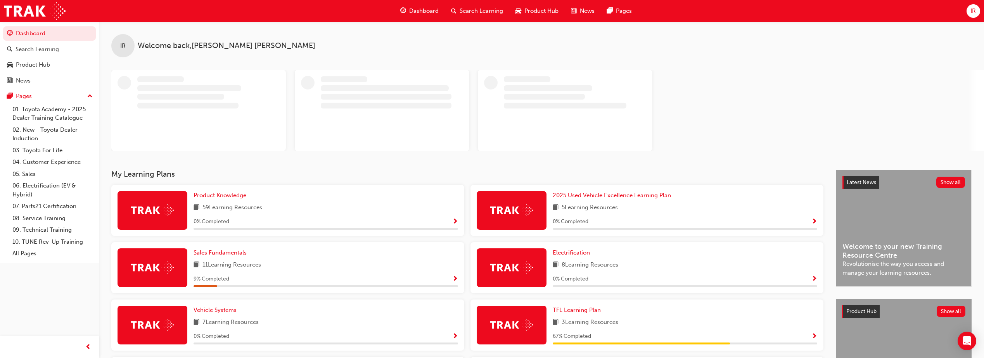 The width and height of the screenshot is (984, 358). Describe the element at coordinates (220, 195) in the screenshot. I see `span: Product Knowledge` at that location.